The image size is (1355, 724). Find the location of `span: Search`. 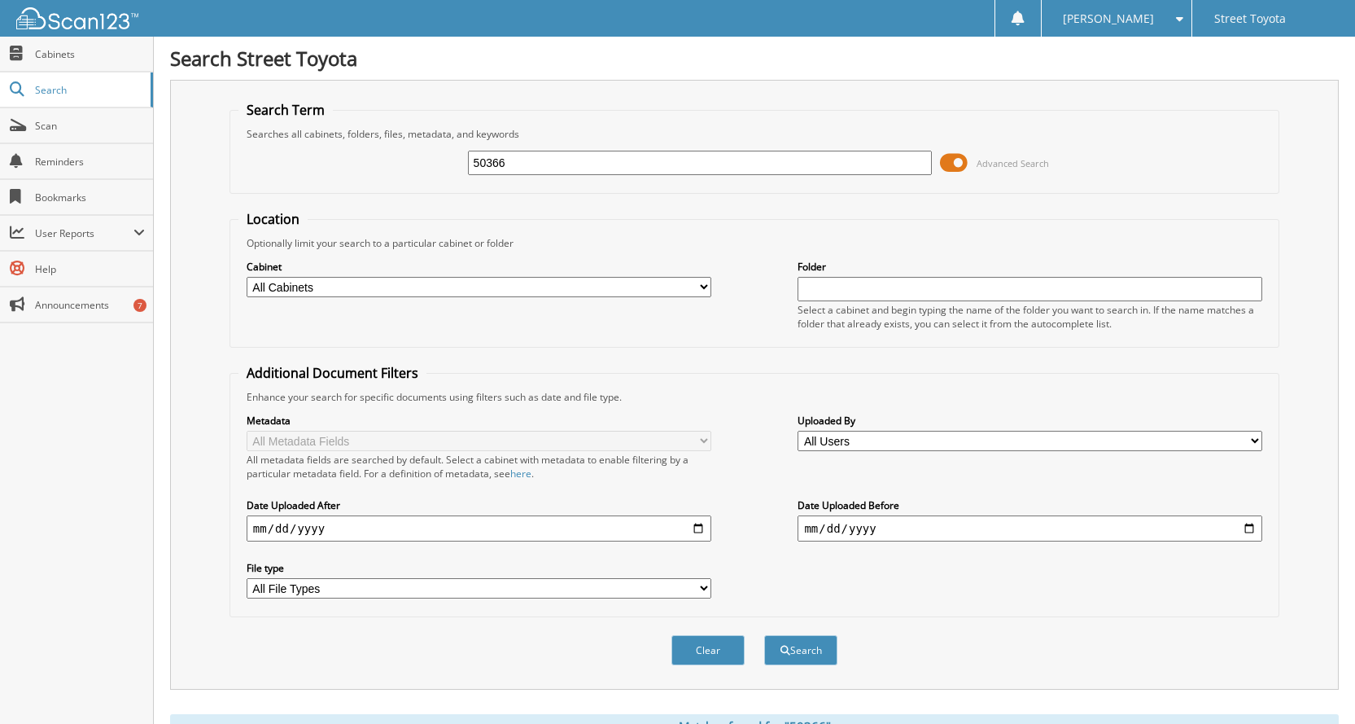

span: Search is located at coordinates (89, 90).